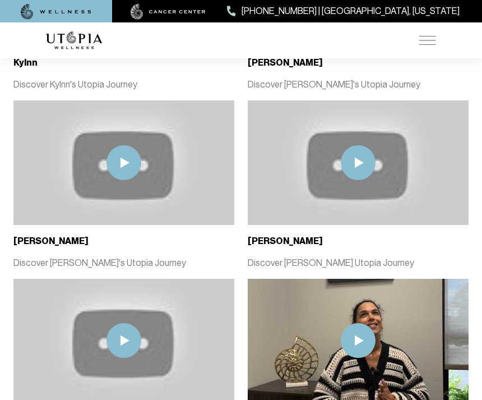 The width and height of the screenshot is (482, 400). Describe the element at coordinates (25, 62) in the screenshot. I see `b: Kylnn` at that location.